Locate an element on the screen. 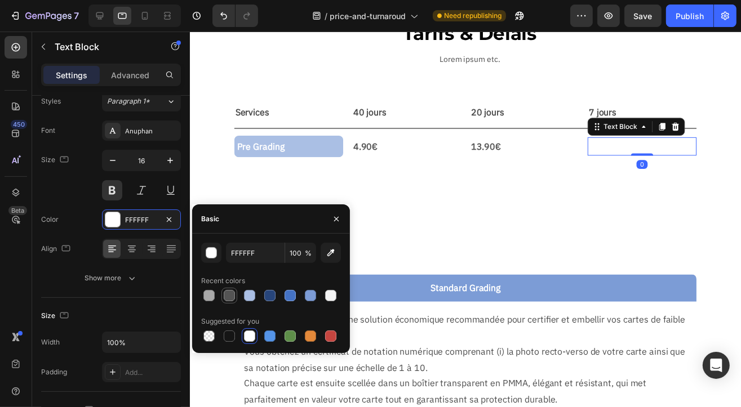 The image size is (741, 407). p: Vous obtenez un certificat de notation numérique comprenant (i) la photo recto-verso de votre car... is located at coordinates (279, 334).